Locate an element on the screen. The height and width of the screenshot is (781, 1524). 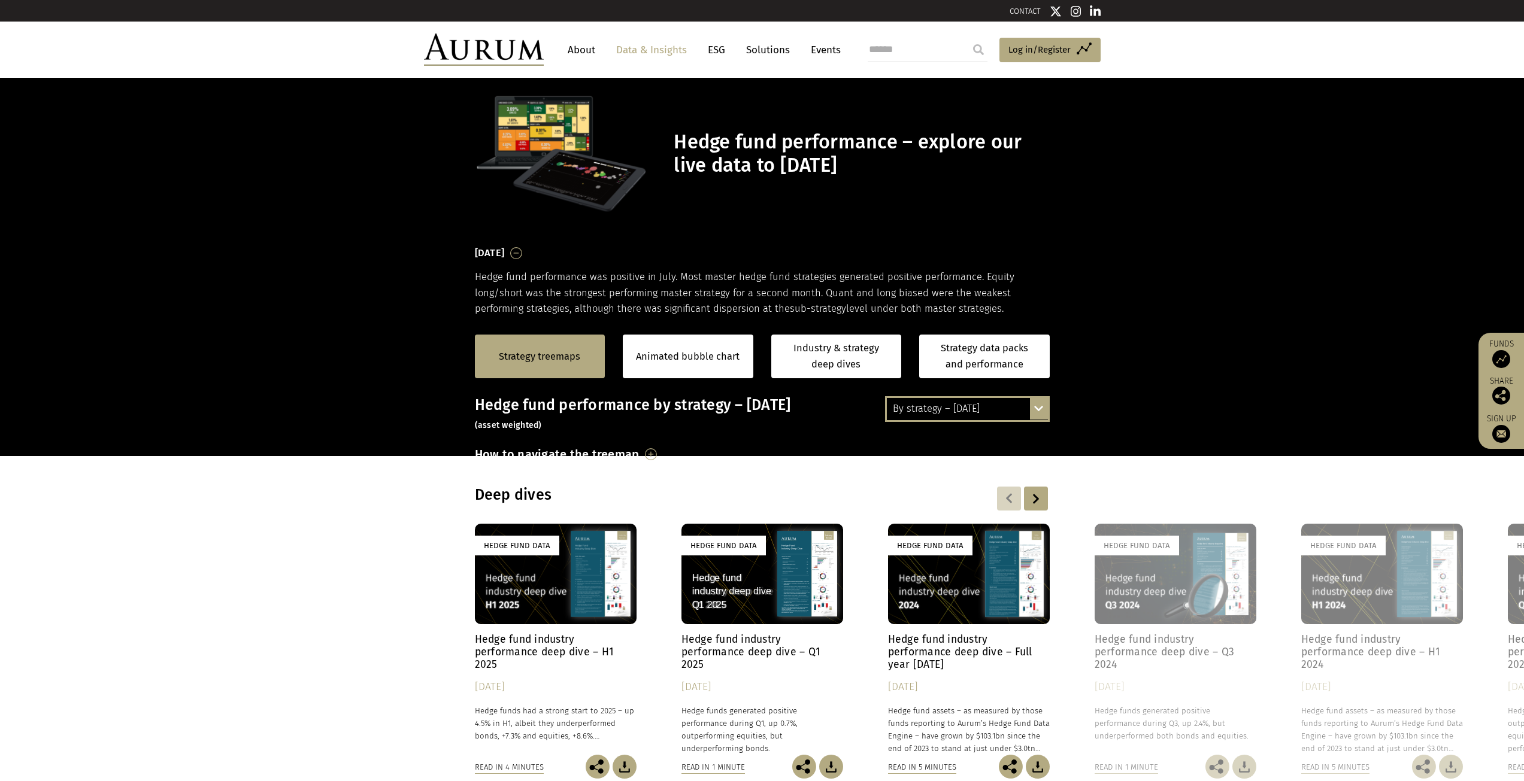
img: Sign up to our newsletter is located at coordinates (1501, 434).